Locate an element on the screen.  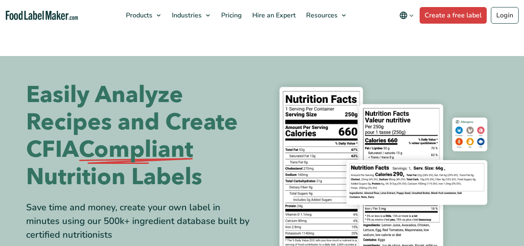
span: Pricing is located at coordinates (231, 15).